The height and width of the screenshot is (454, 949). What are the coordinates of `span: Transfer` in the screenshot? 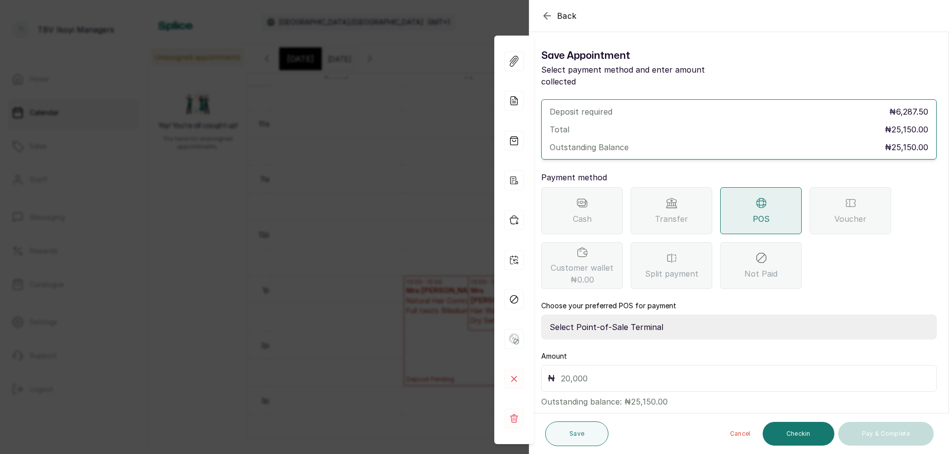 It's located at (671, 219).